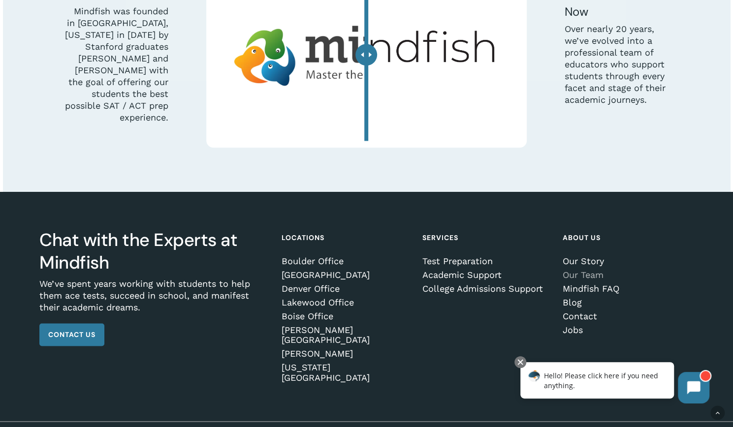  I want to click on a: Our Team, so click(626, 275).